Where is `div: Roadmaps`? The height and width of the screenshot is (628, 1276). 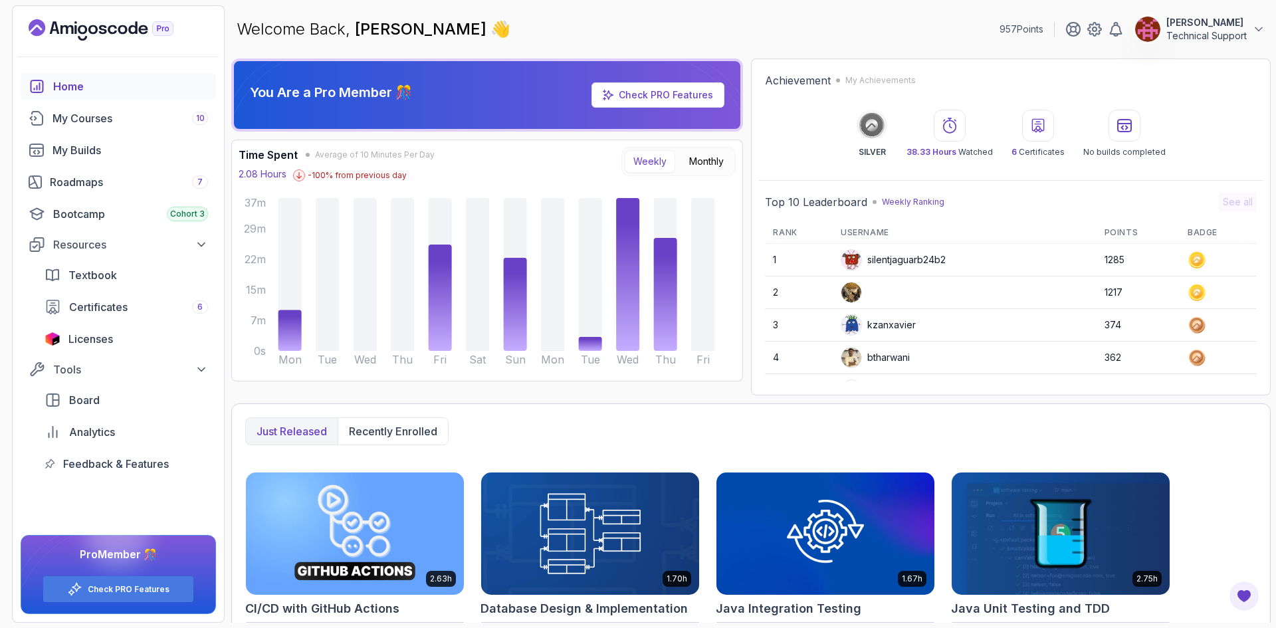
div: Roadmaps is located at coordinates (129, 182).